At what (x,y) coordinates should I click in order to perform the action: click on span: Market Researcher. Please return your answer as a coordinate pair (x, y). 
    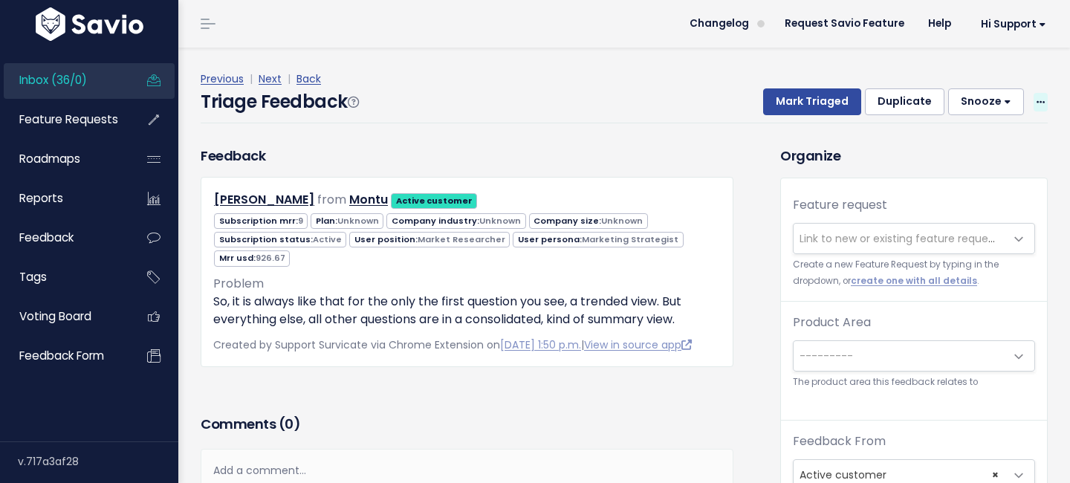
    Looking at the image, I should click on (461, 239).